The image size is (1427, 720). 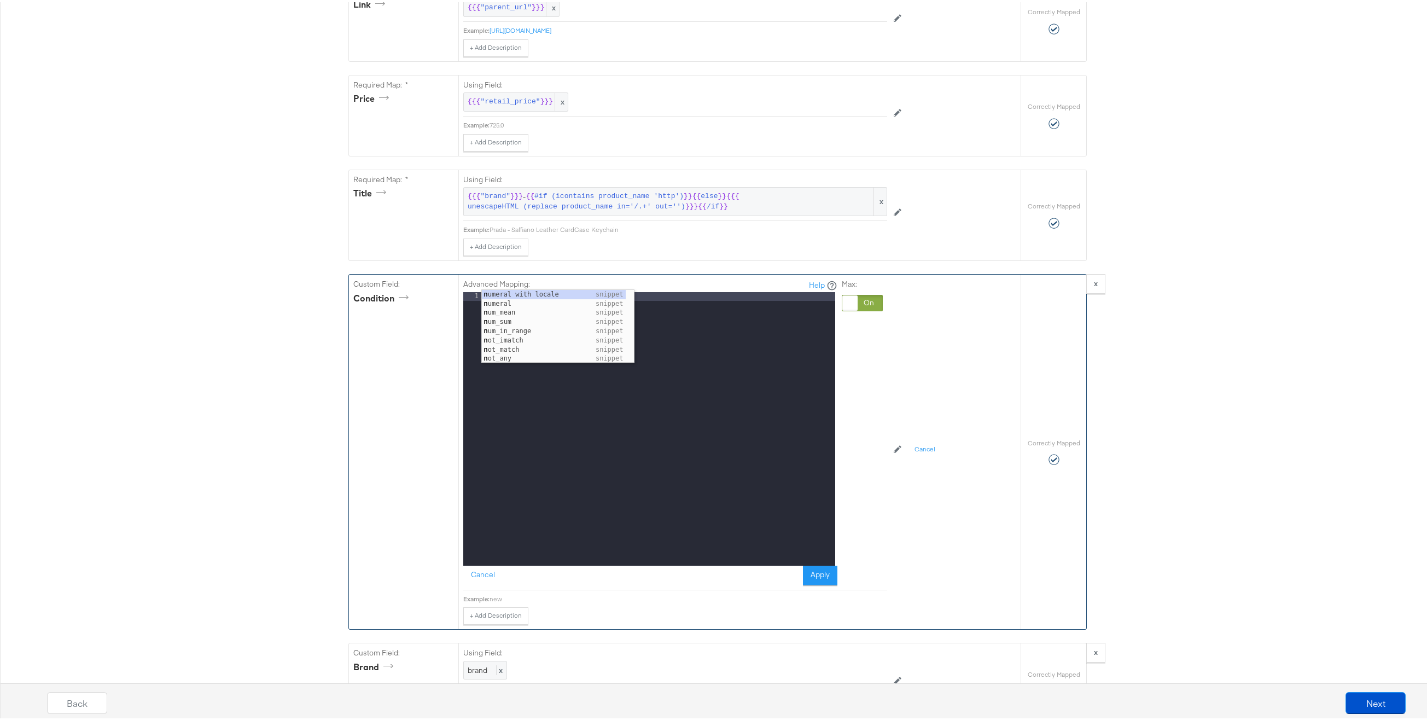 What do you see at coordinates (510, 100) in the screenshot?
I see `span: "retail_price"` at bounding box center [510, 100].